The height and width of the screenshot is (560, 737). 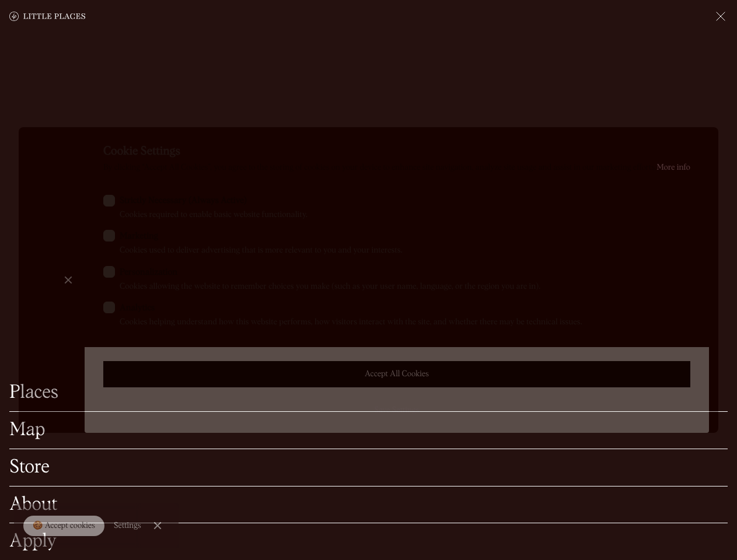 What do you see at coordinates (139, 236) in the screenshot?
I see `span: Marketing` at bounding box center [139, 236].